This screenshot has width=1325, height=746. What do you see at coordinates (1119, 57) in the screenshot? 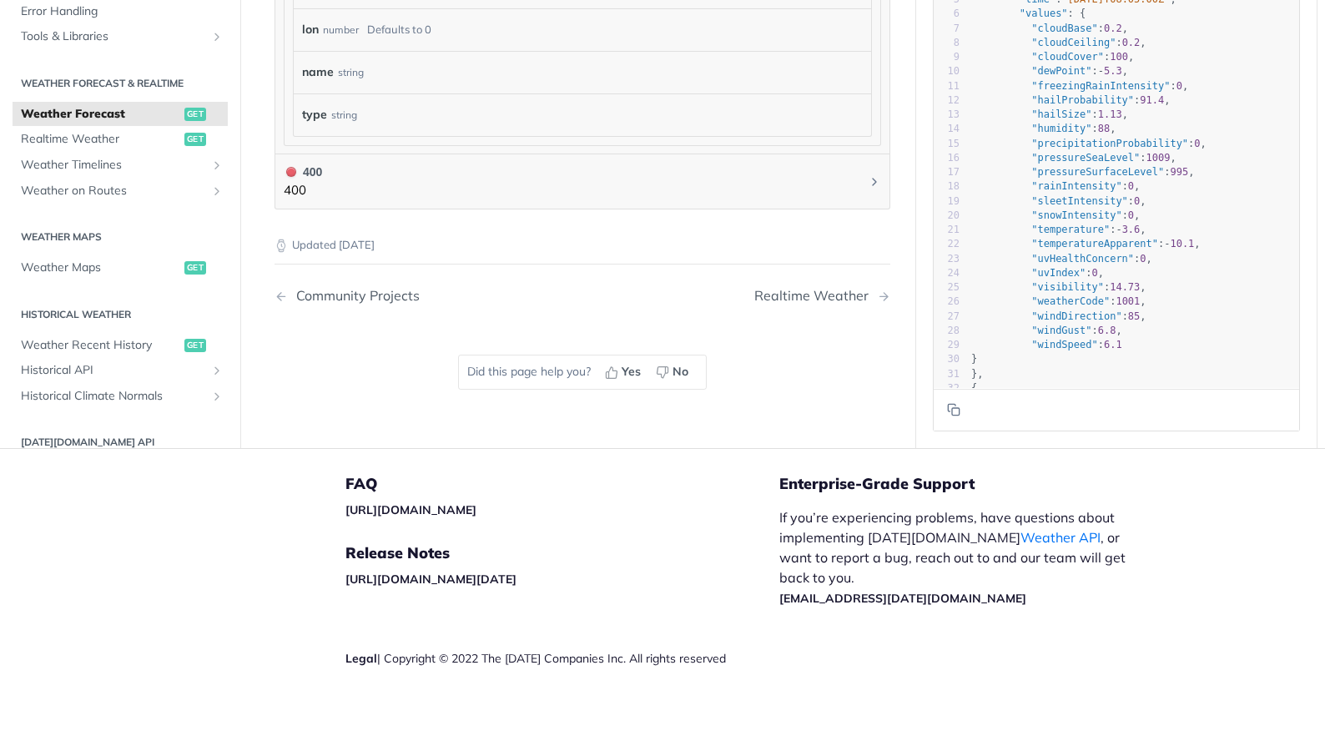
I see `span: 100` at bounding box center [1119, 57].